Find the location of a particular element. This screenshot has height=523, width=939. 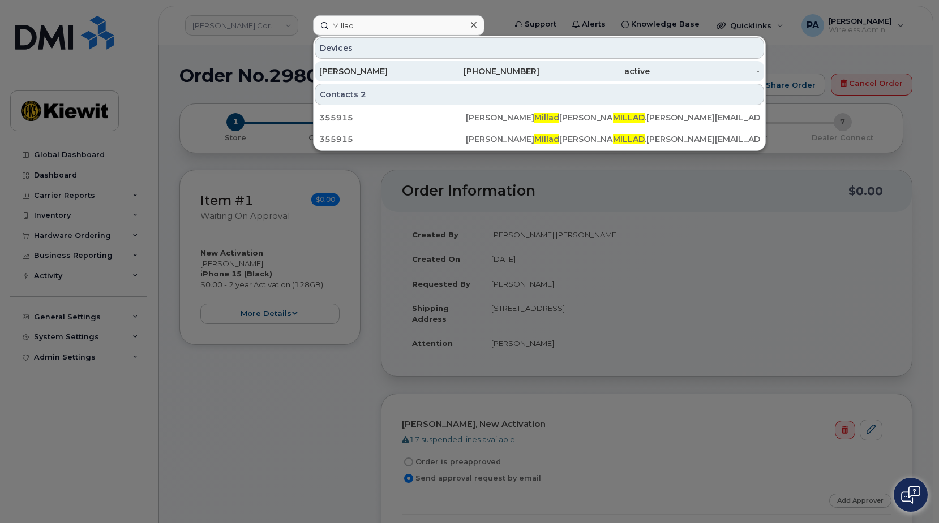

div: Contacts is located at coordinates (539, 94).